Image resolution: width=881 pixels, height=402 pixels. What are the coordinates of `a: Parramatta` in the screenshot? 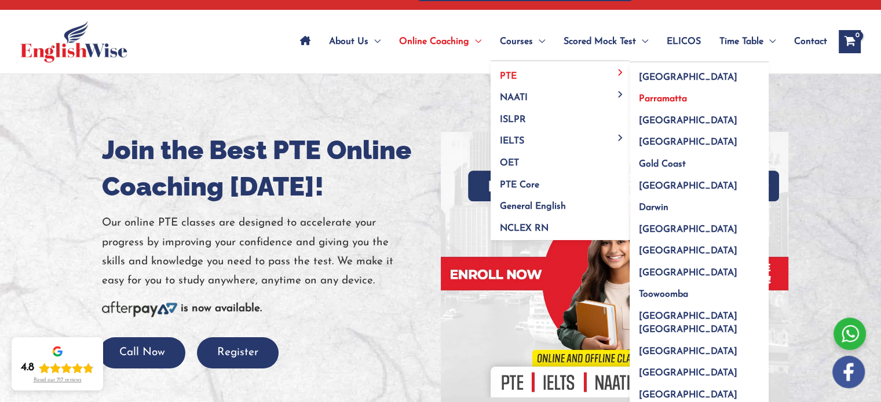 It's located at (699, 96).